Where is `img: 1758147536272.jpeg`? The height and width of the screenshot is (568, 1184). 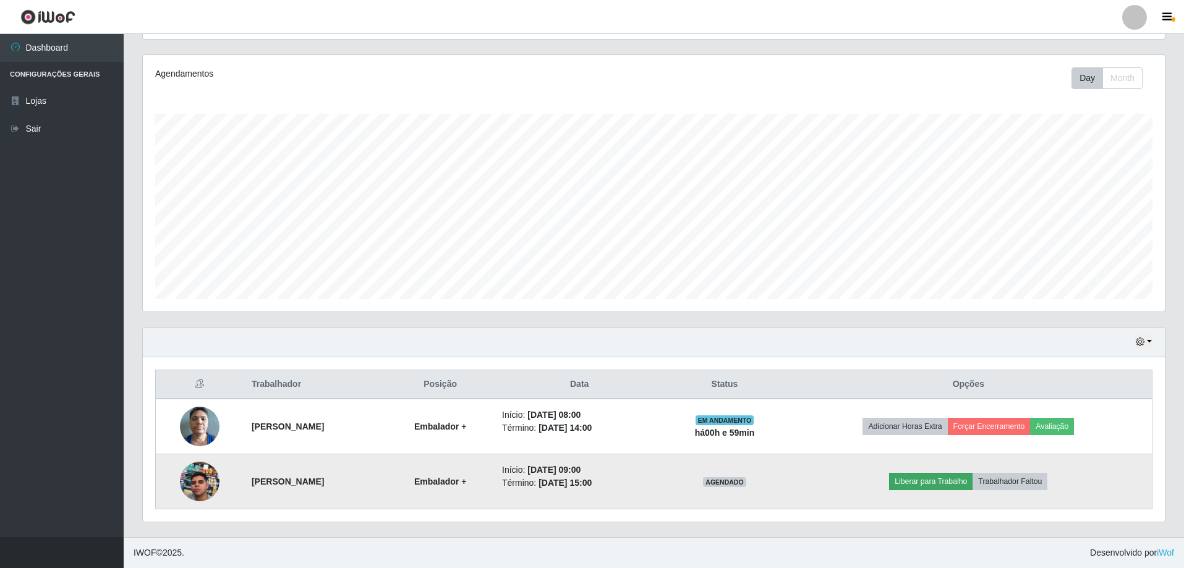 img: 1758147536272.jpeg is located at coordinates (200, 482).